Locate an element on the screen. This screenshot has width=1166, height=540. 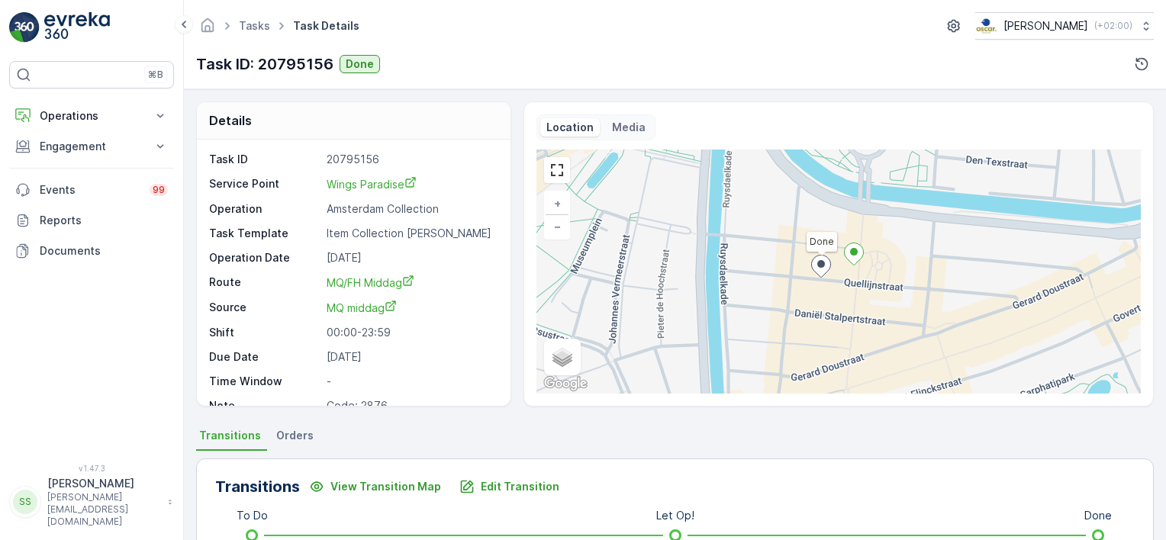
p: Task Template is located at coordinates (265, 234).